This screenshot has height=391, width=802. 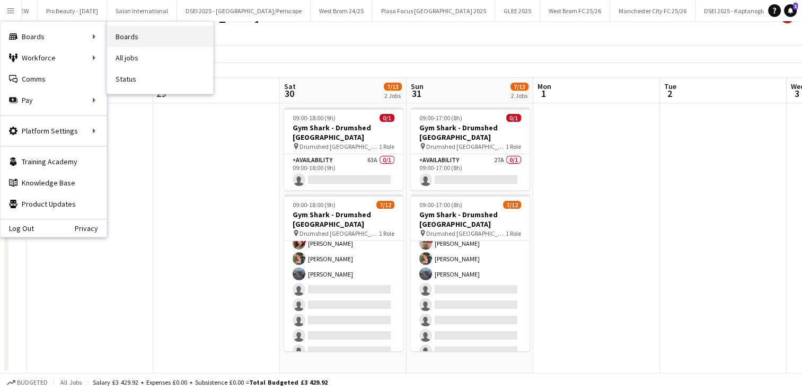 I want to click on span: 31, so click(x=416, y=93).